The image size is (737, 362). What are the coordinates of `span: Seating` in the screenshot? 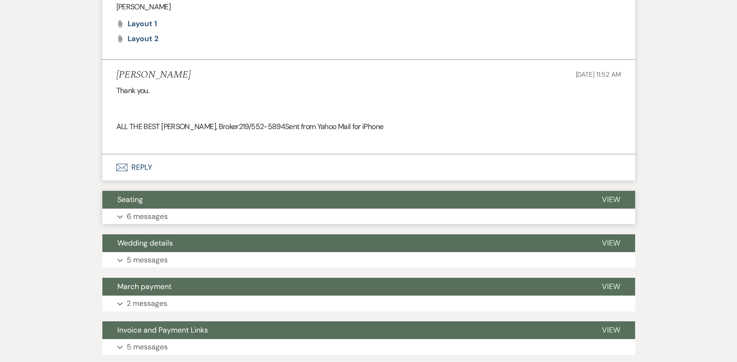 It's located at (130, 199).